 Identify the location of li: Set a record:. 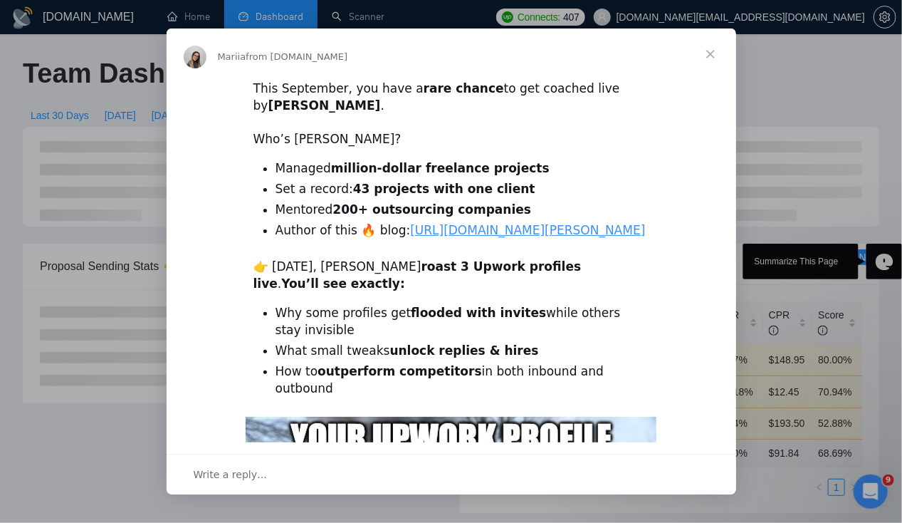
(462, 189).